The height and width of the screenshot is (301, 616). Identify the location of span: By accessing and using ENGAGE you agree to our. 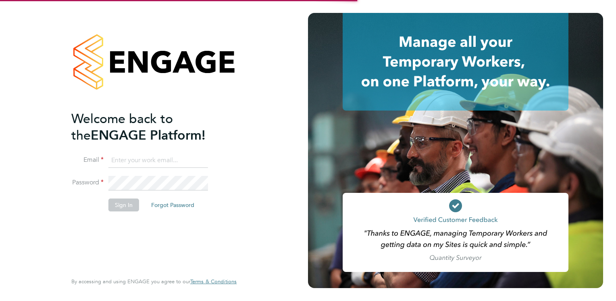
(154, 281).